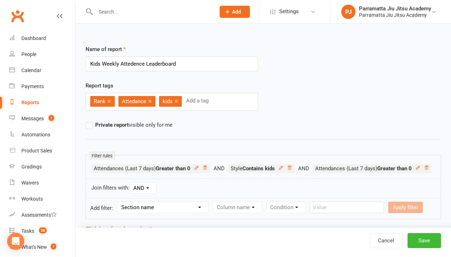  I want to click on div: PJ, so click(348, 12).